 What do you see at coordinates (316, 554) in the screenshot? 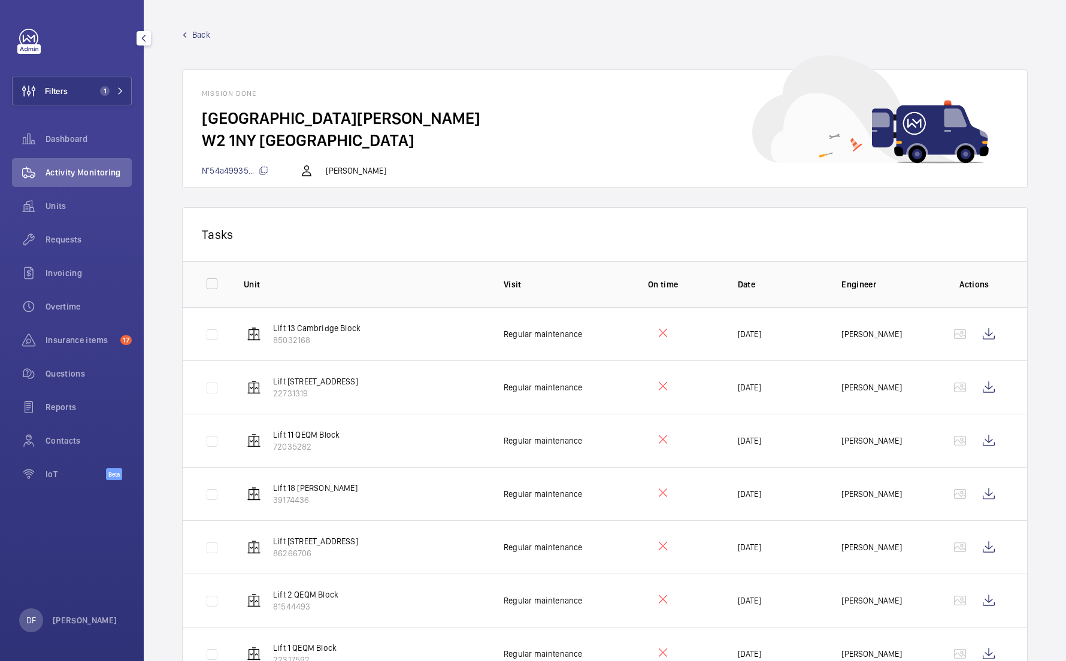
I see `p: 86266706` at bounding box center [316, 554].